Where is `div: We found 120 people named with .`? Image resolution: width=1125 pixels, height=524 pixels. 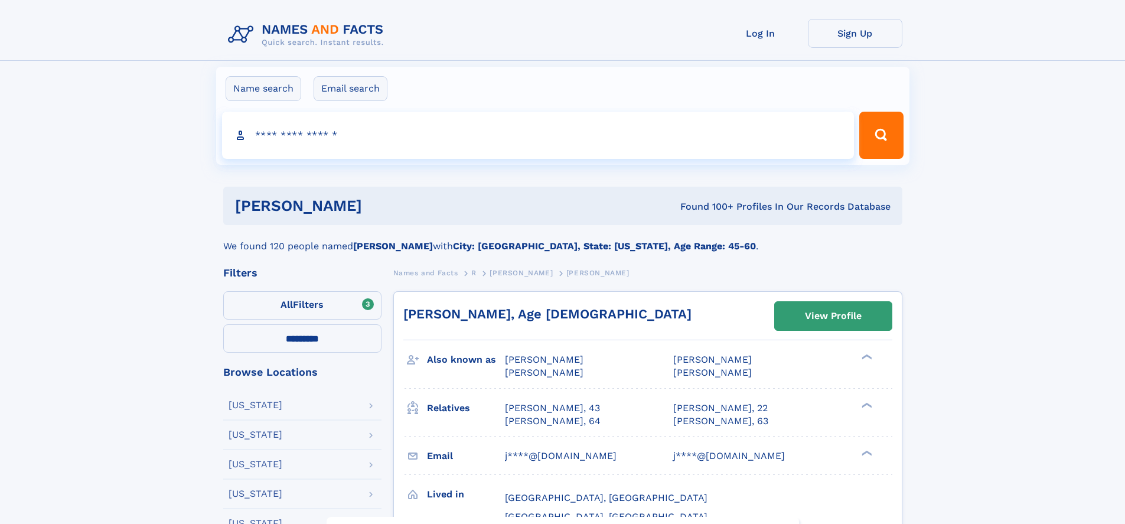 div: We found 120 people named with . is located at coordinates (563, 239).